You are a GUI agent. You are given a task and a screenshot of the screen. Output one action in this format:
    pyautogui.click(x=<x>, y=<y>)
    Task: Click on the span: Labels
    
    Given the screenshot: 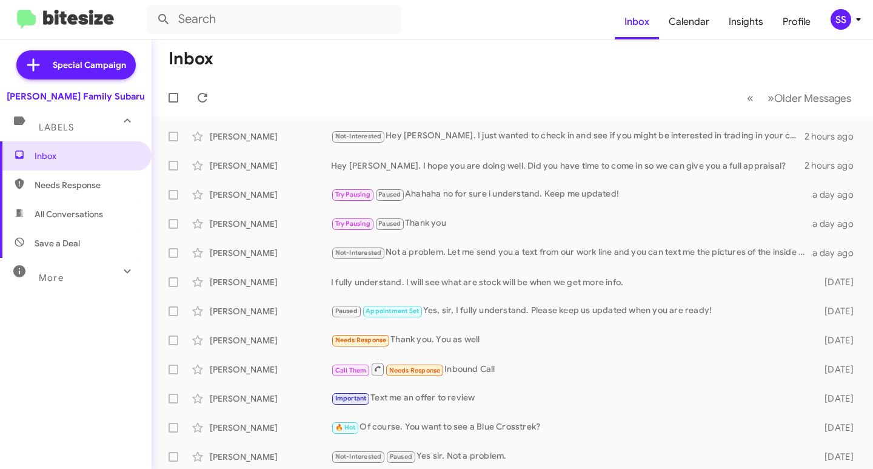 What is the action you would take?
    pyautogui.click(x=56, y=127)
    